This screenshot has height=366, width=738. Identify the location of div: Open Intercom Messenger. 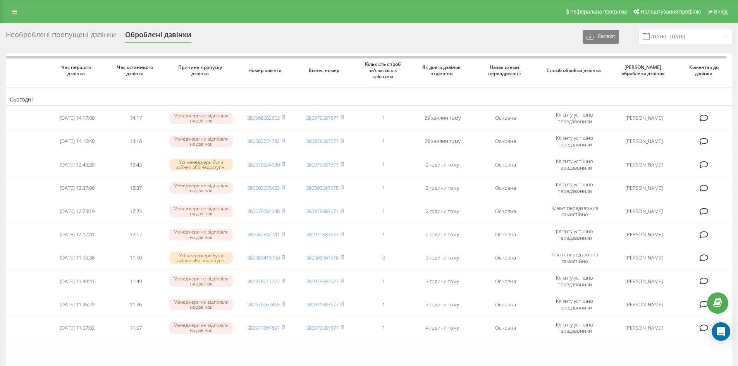
(721, 332).